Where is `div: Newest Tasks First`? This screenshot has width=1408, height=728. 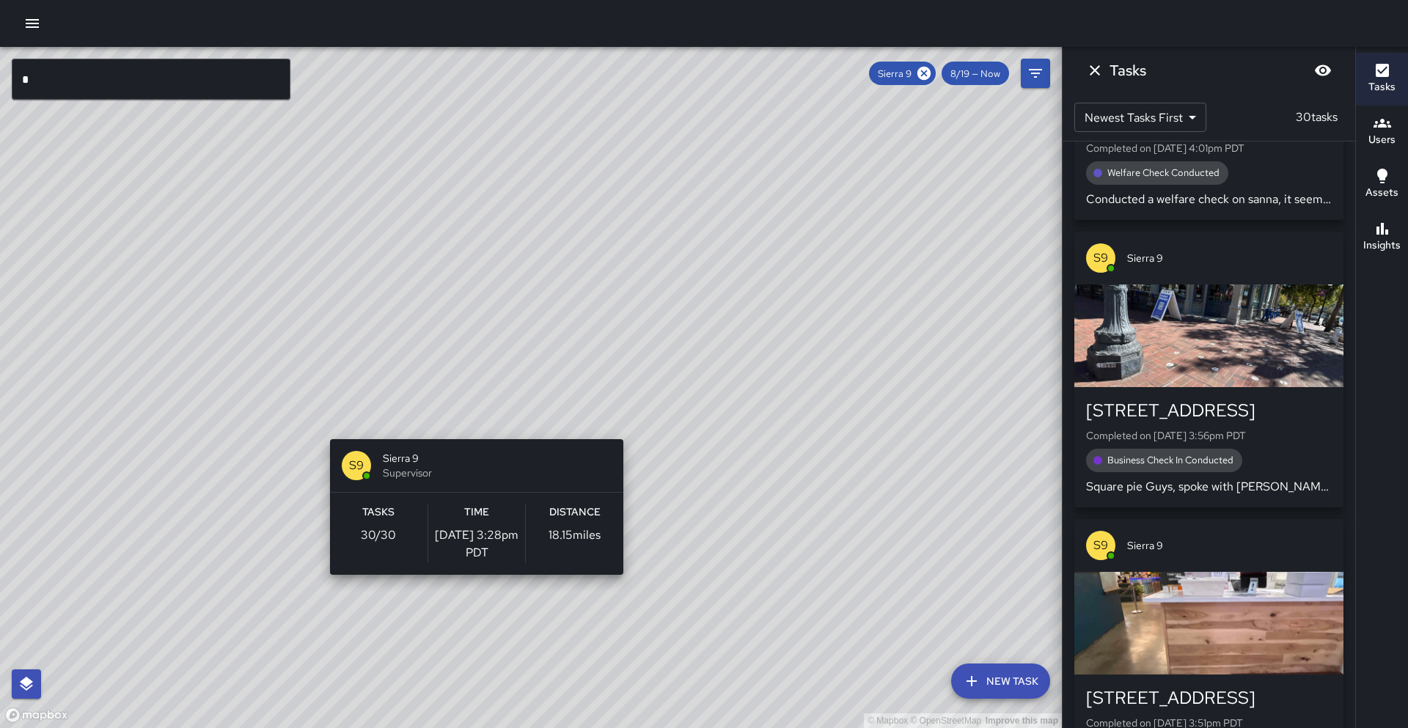
div: Newest Tasks First is located at coordinates (1140, 117).